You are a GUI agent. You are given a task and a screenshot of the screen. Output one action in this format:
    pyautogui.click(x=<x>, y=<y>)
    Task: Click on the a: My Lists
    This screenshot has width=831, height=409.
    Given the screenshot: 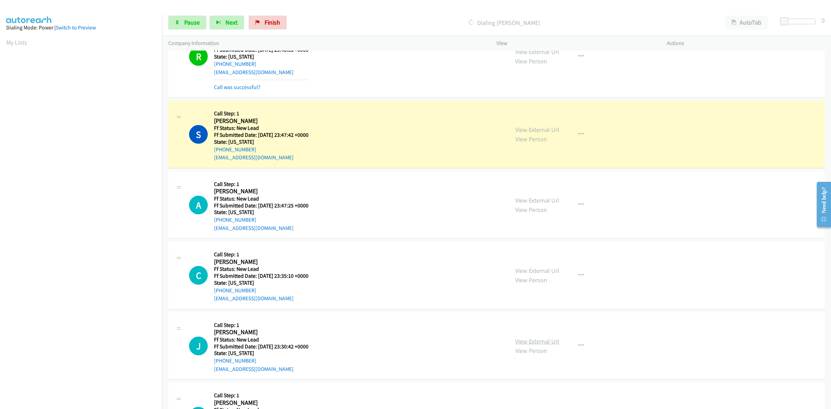 What is the action you would take?
    pyautogui.click(x=17, y=42)
    